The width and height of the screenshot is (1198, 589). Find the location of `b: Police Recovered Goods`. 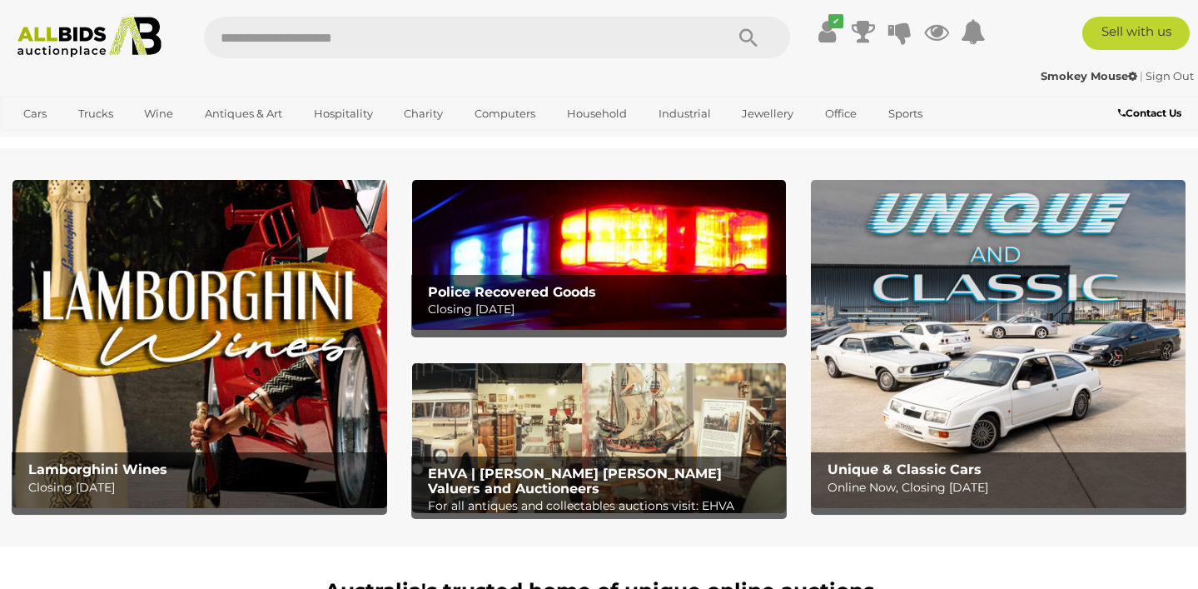

b: Police Recovered Goods is located at coordinates (512, 291).